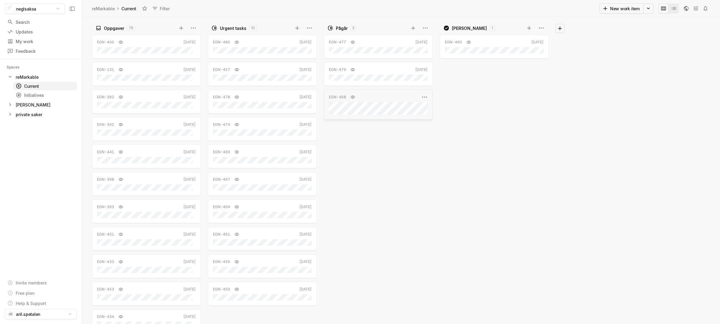 The width and height of the screenshot is (720, 324). What do you see at coordinates (26, 9) in the screenshot?
I see `span: neglsaksa` at bounding box center [26, 9].